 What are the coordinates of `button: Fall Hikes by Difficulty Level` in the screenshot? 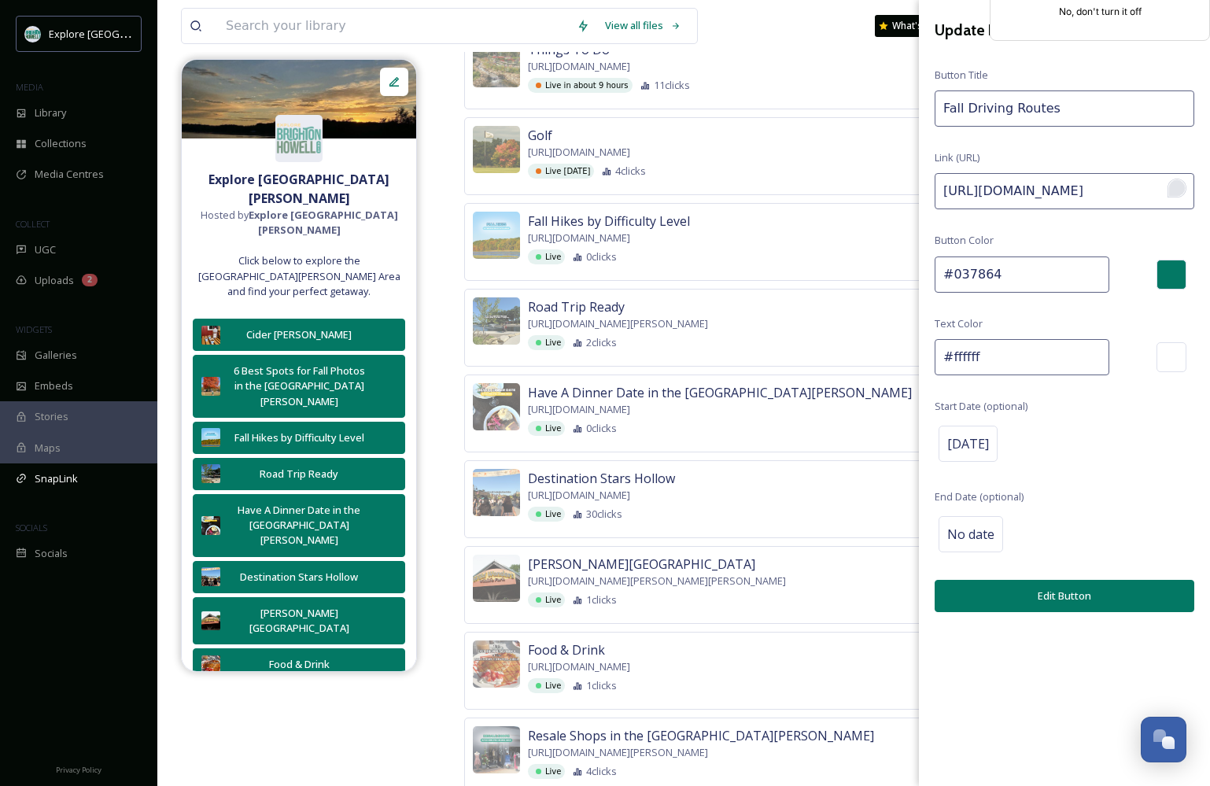 It's located at (299, 438).